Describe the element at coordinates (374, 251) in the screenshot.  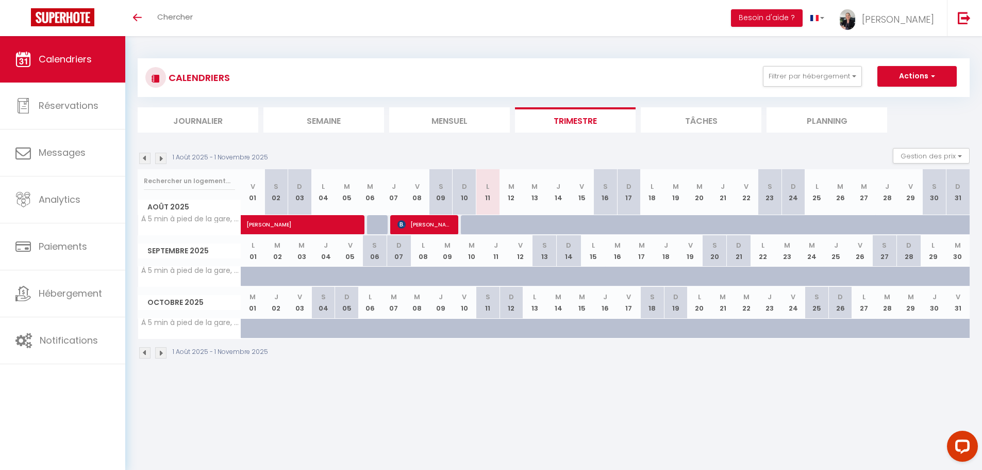
I see `th: 06` at that location.